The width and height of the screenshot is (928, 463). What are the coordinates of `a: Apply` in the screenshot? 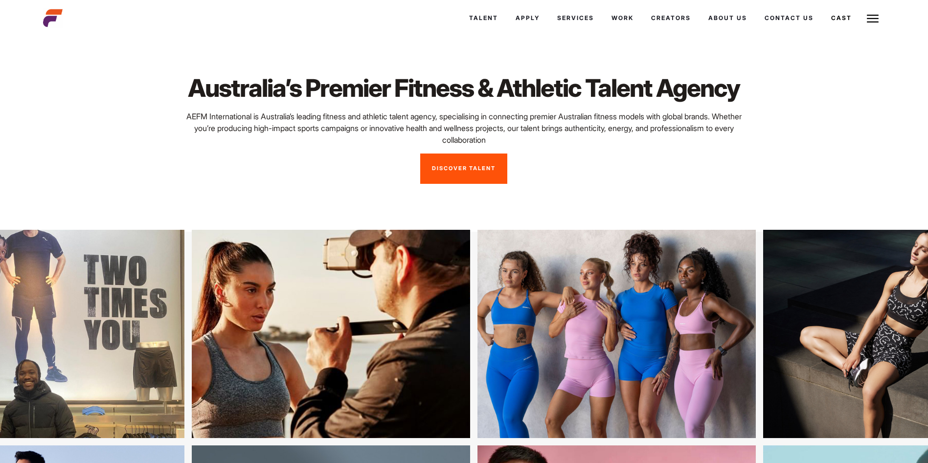 It's located at (527, 18).